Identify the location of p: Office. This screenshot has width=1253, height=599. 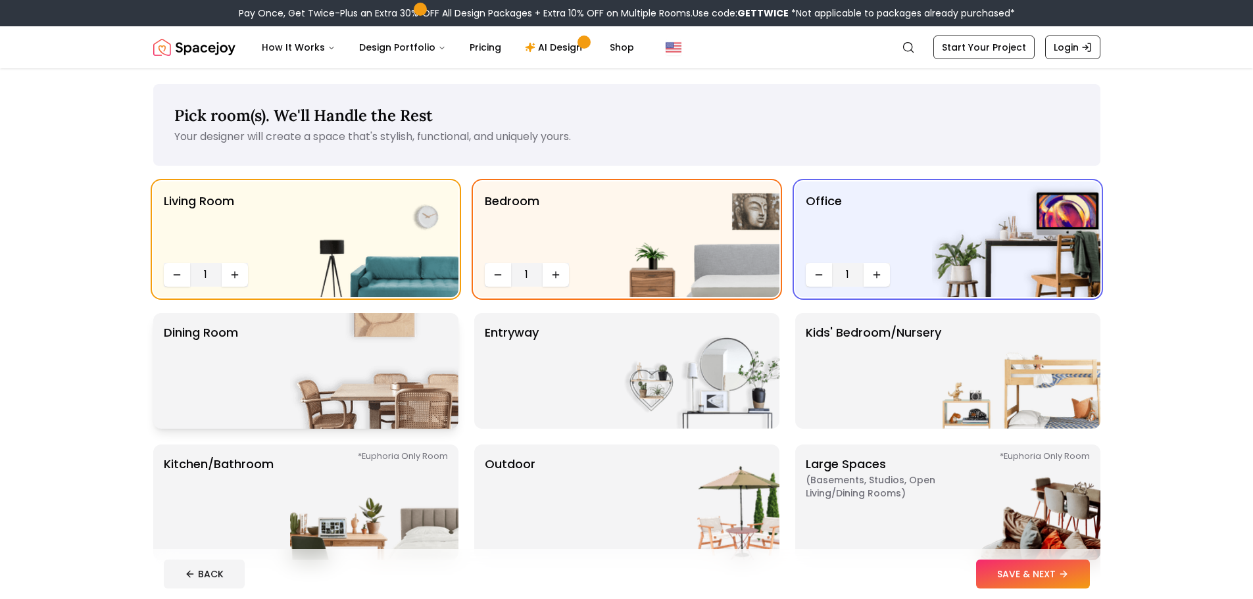
(823, 225).